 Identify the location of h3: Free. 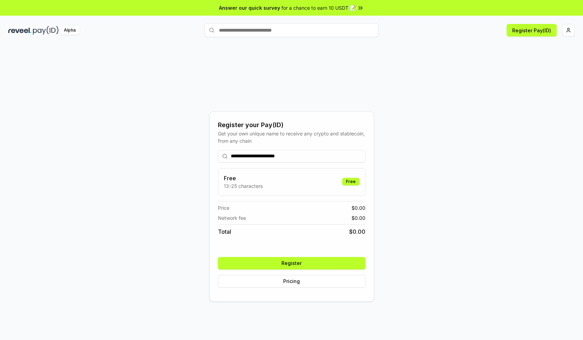
(243, 178).